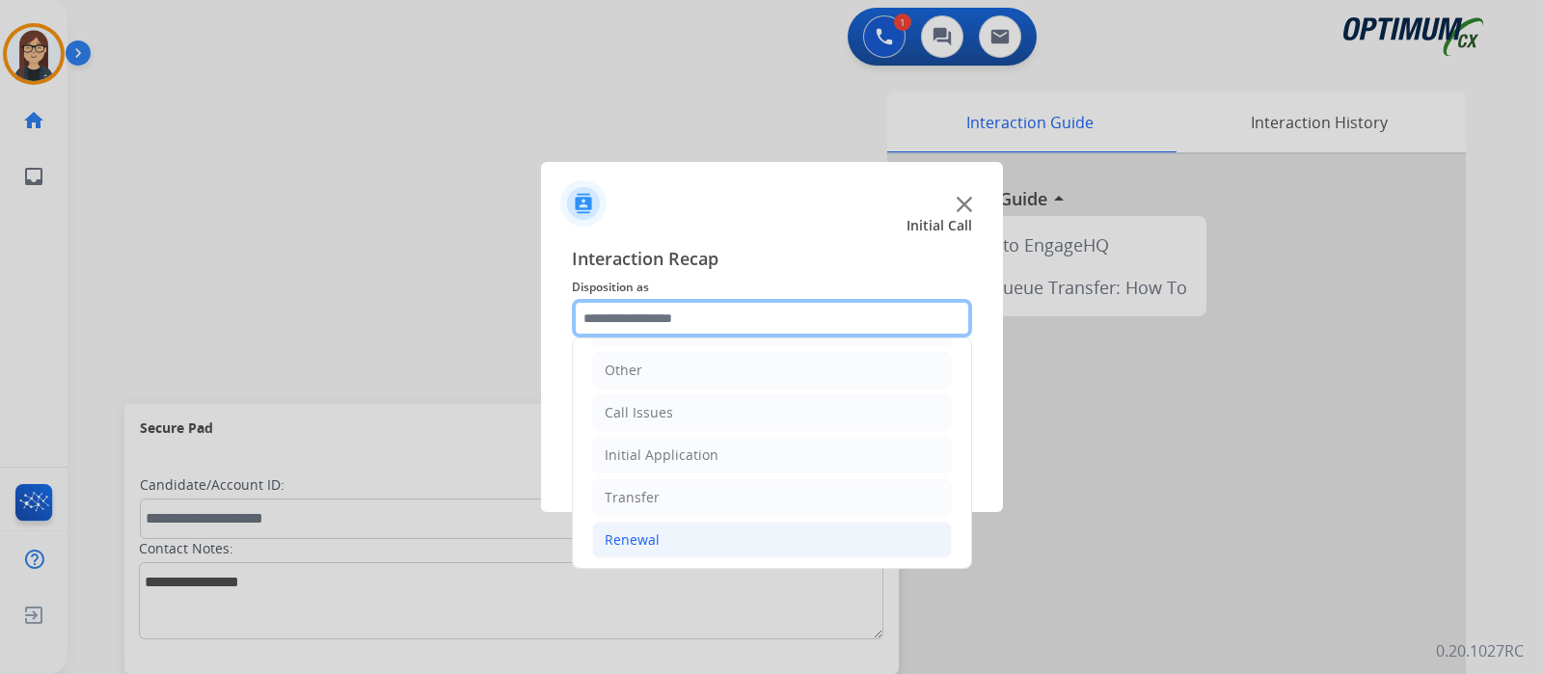  I want to click on div: Other, so click(623, 370).